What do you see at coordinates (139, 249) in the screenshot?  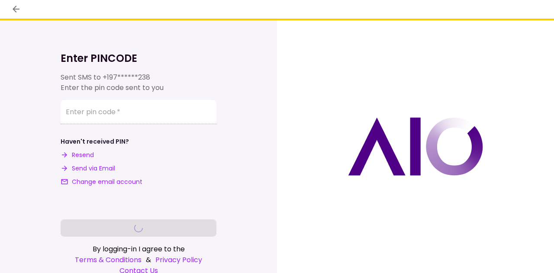 I see `div: By logging-in I agree to the` at bounding box center [139, 249].